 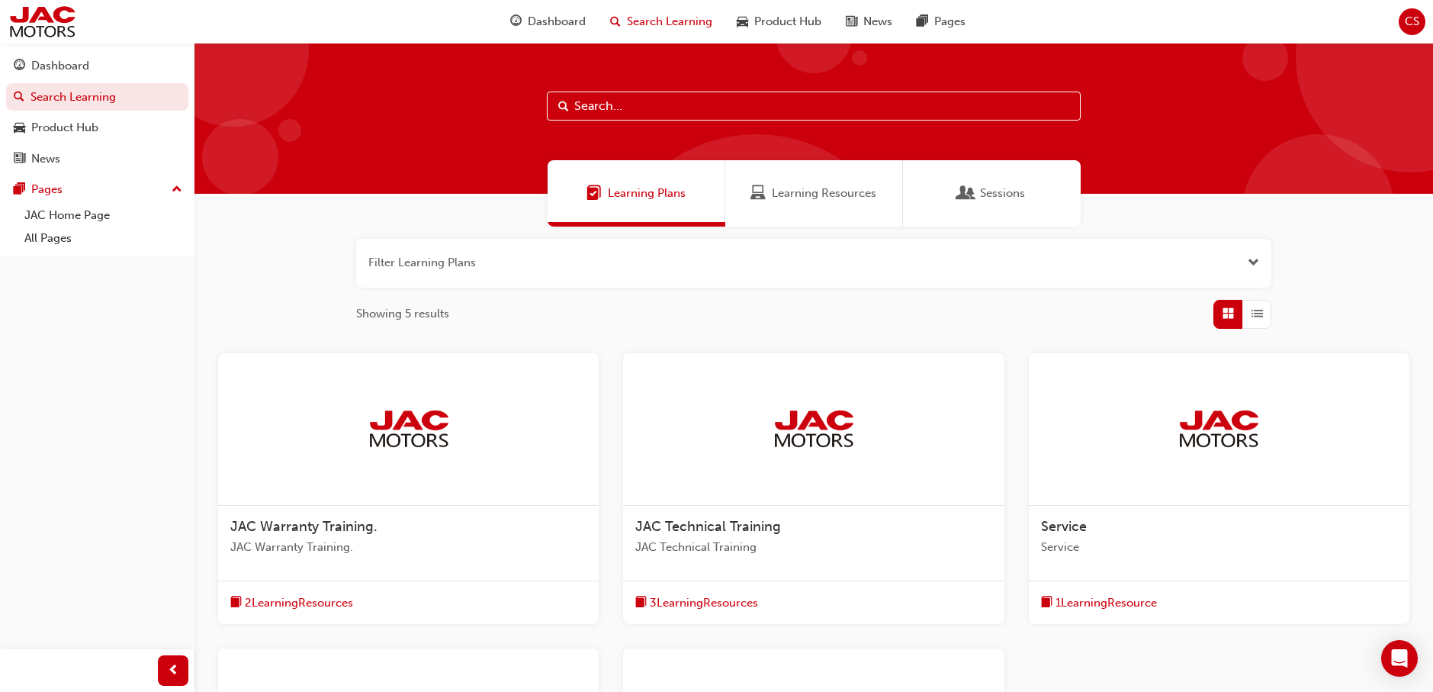 What do you see at coordinates (878, 21) in the screenshot?
I see `span: News` at bounding box center [878, 21].